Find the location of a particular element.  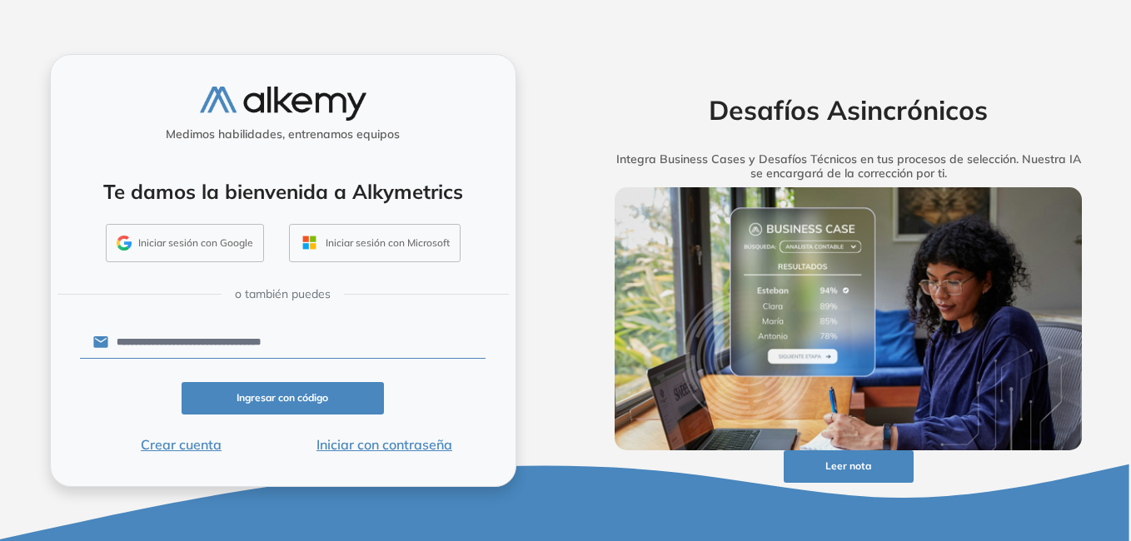

button: Iniciar sesión con Microsoft is located at coordinates (375, 243).